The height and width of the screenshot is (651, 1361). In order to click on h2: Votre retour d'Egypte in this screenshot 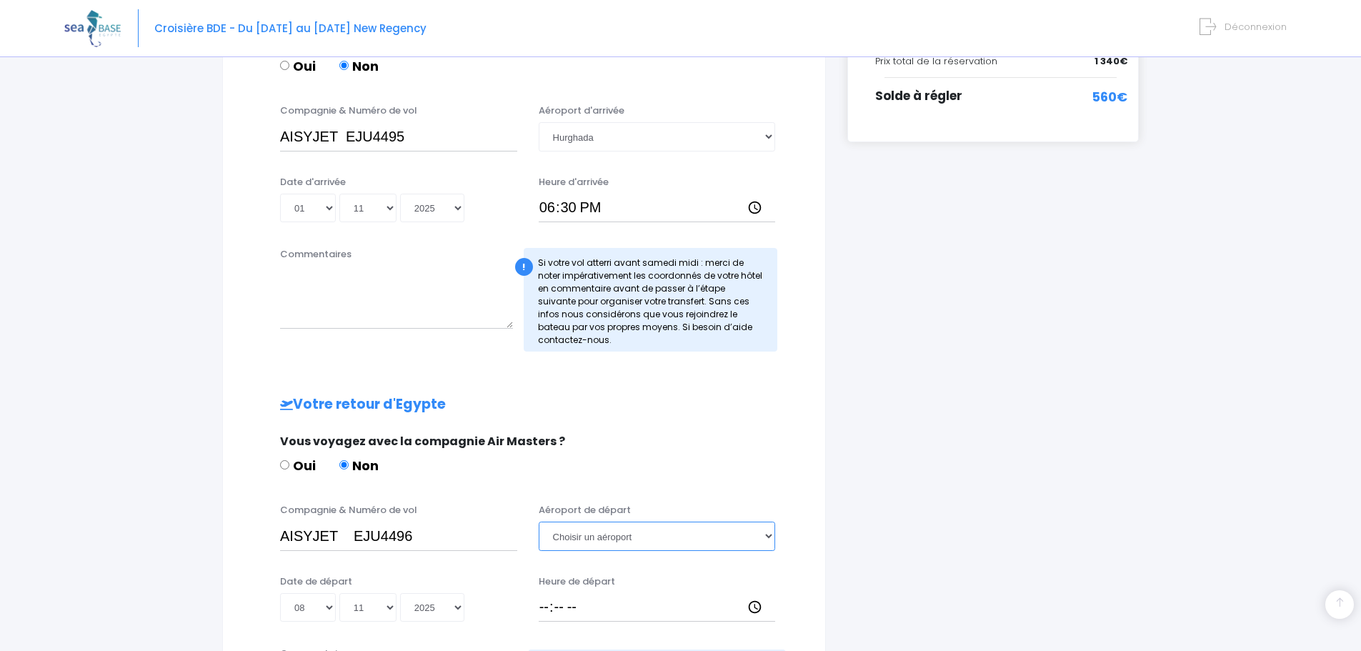, I will do `click(524, 404)`.